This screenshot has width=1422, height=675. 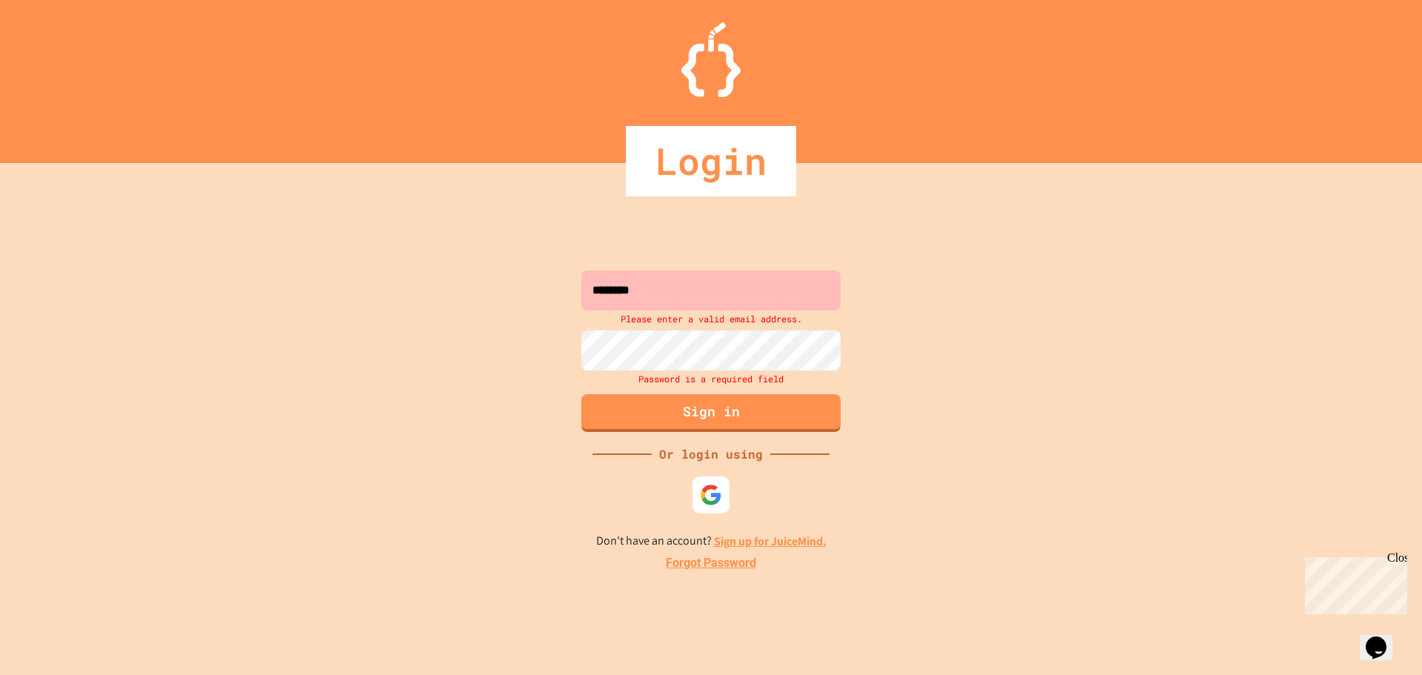 I want to click on img: google-icon.svg, so click(x=711, y=495).